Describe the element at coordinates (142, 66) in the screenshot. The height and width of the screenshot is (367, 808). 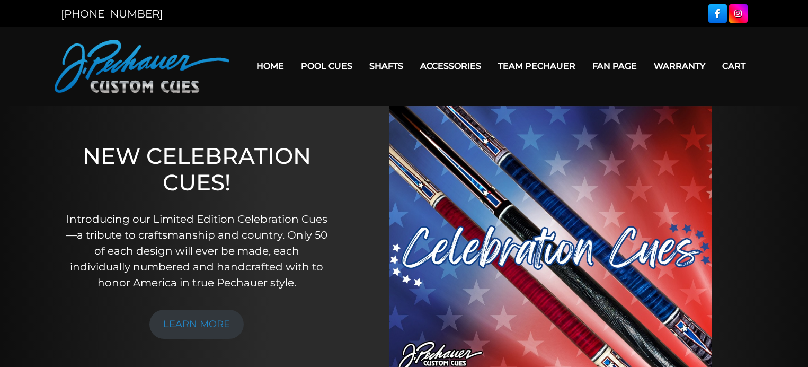
I see `img: Pechauer Custom Cues` at that location.